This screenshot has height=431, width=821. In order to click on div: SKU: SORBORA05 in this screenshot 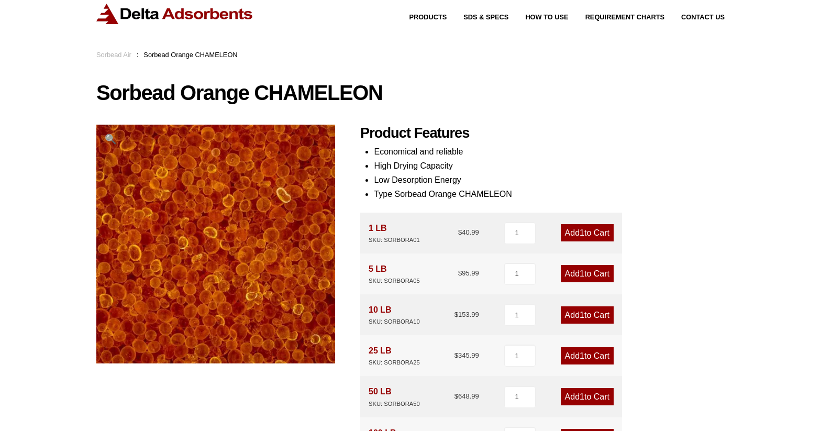, I will do `click(394, 281)`.